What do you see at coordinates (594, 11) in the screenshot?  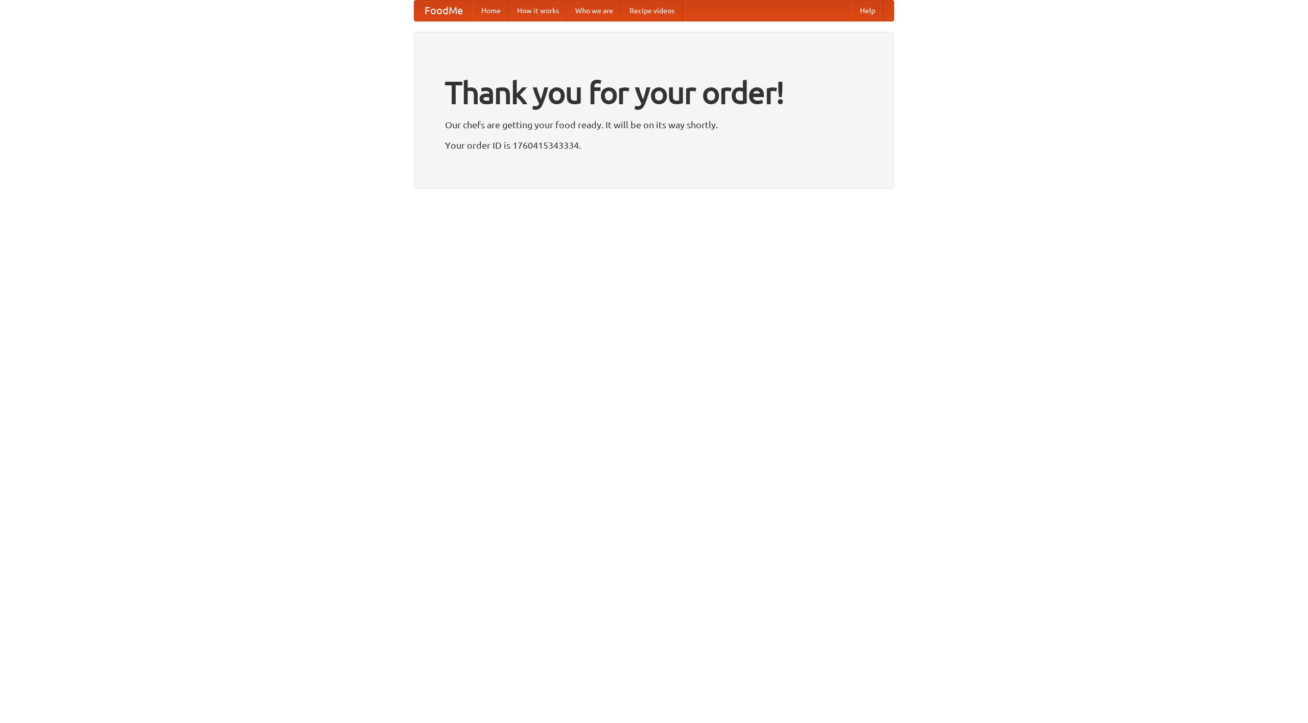 I see `a: Who we are` at bounding box center [594, 11].